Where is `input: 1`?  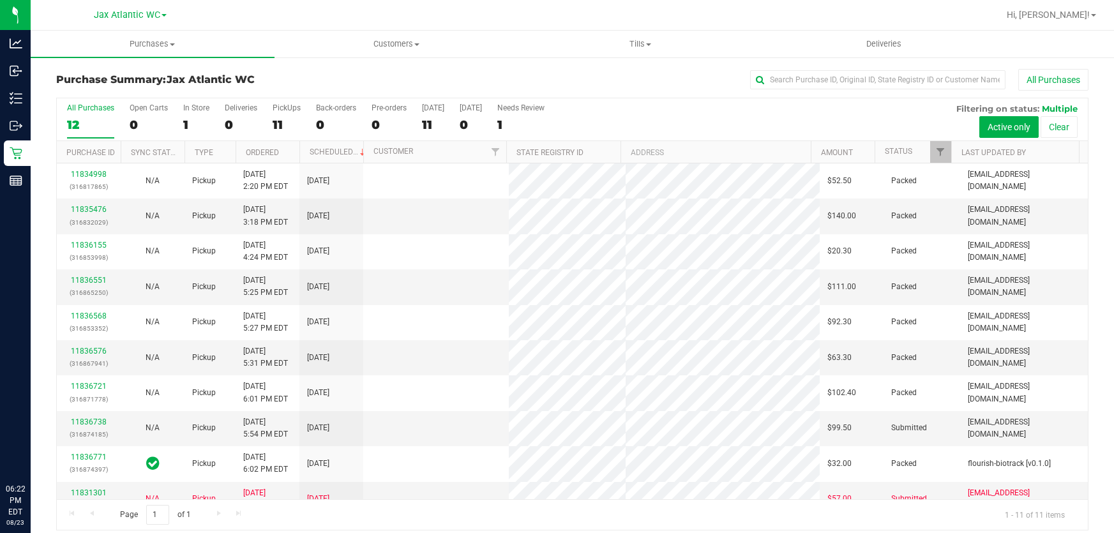
input: 1 is located at coordinates (158, 515).